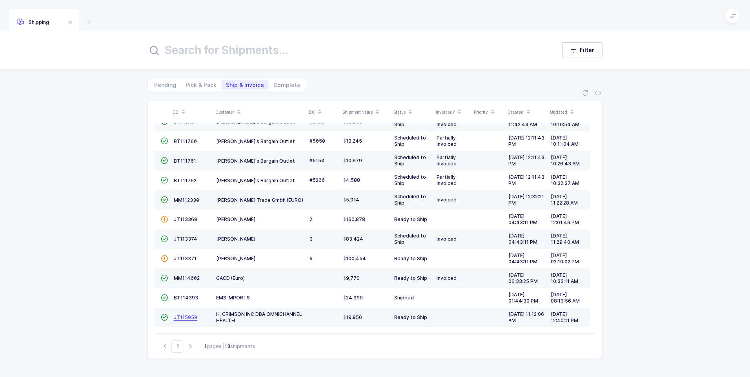  What do you see at coordinates (230, 347) in the screenshot?
I see `div: pages | shipments` at bounding box center [230, 347].